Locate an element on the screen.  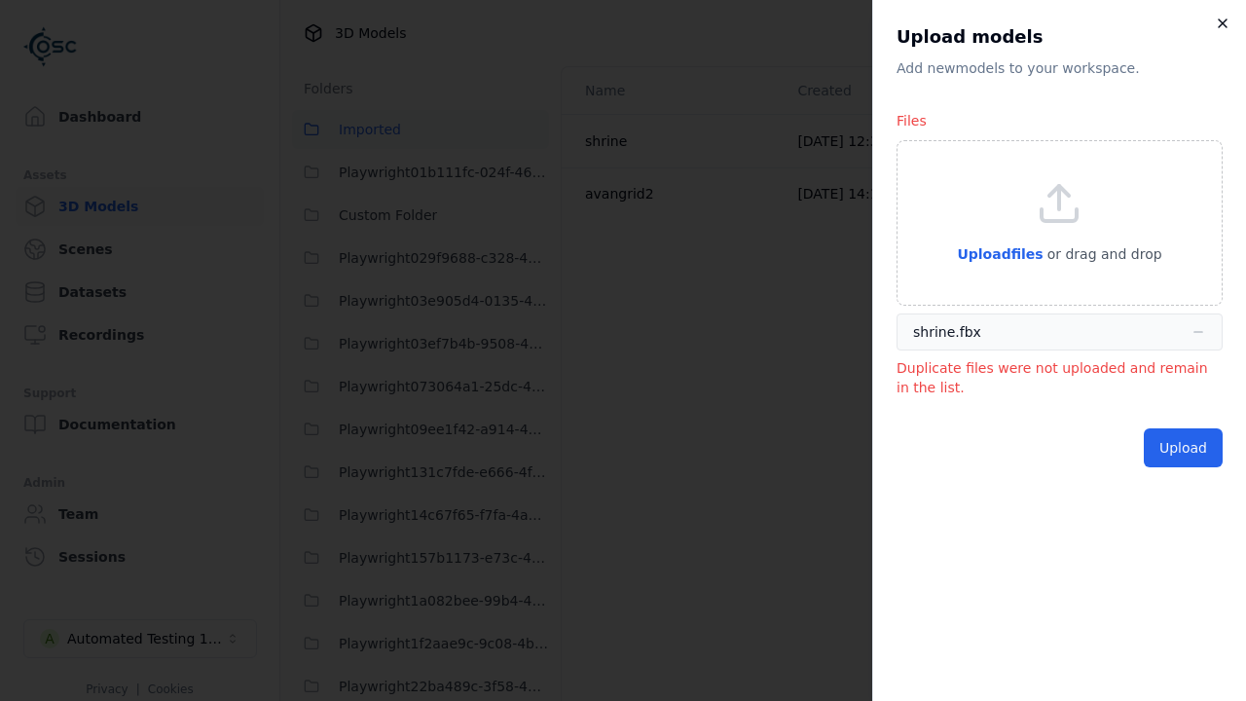
div: shrine.fbx is located at coordinates (947, 332).